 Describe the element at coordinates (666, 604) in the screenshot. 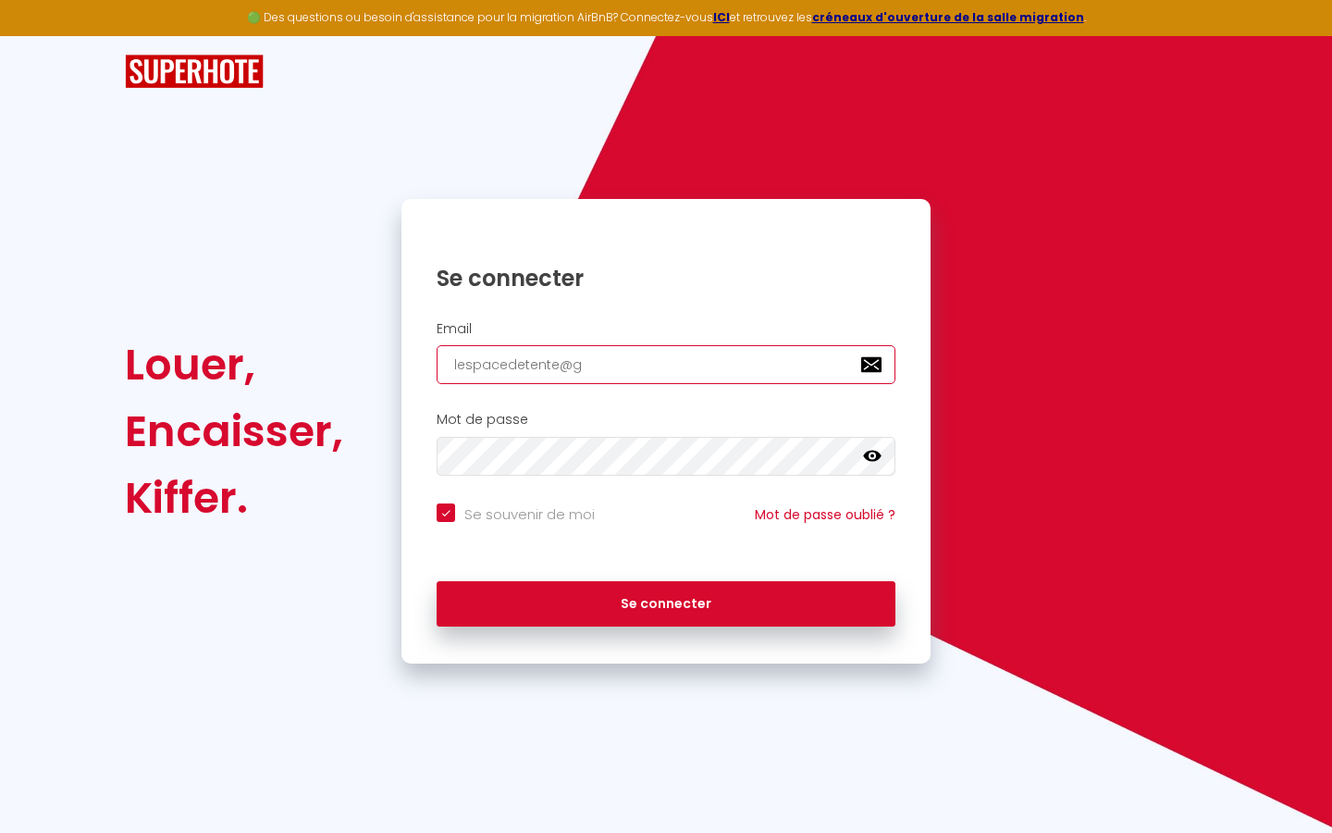

I see `button: Se connecter` at that location.